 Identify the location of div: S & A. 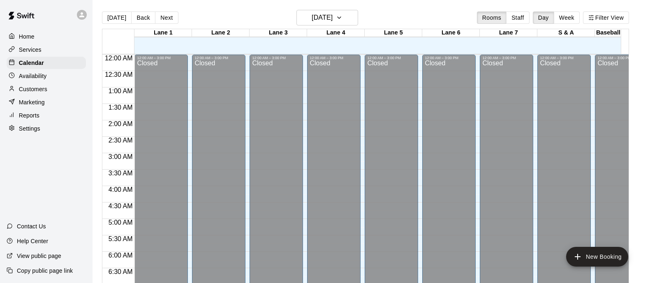
(566, 33).